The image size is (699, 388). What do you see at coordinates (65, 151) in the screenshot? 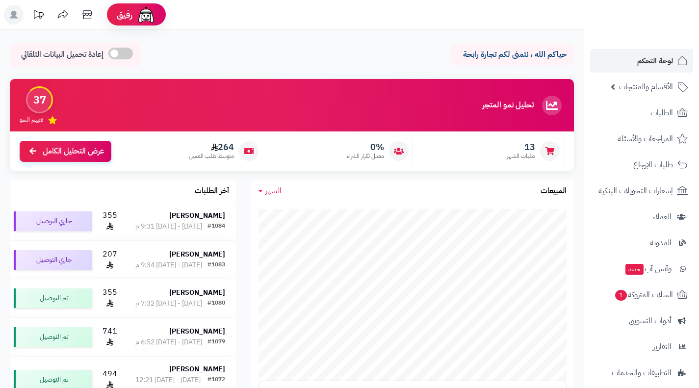
I see `a: عرض التحليل الكامل` at bounding box center [65, 151].